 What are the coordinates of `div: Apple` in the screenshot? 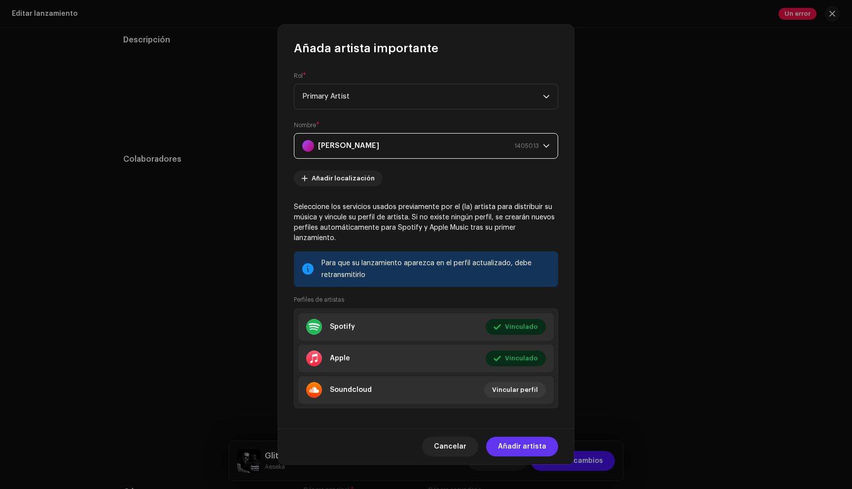 It's located at (340, 358).